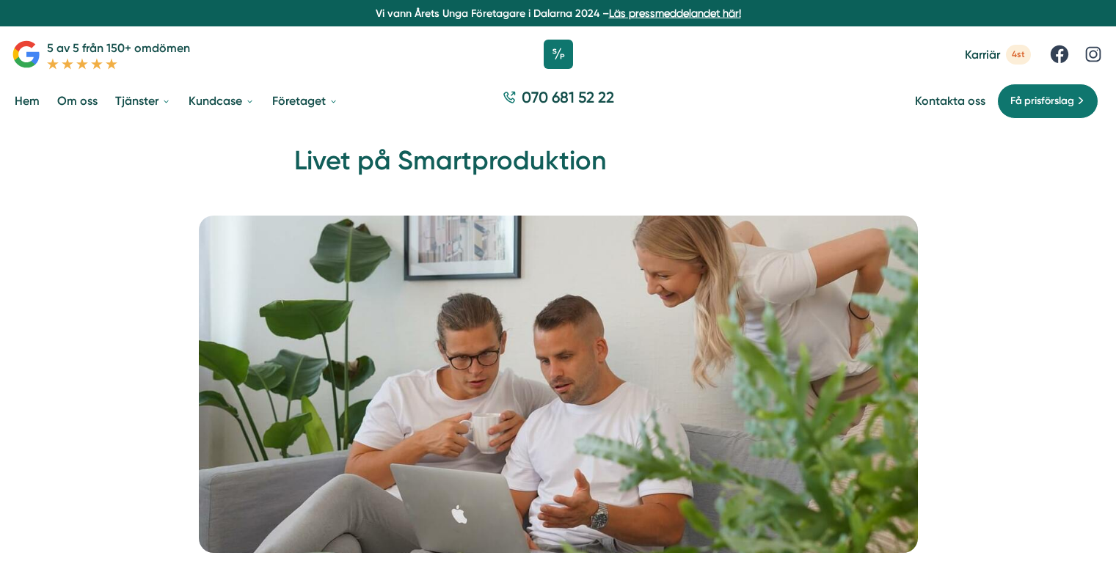 This screenshot has height=580, width=1116. Describe the element at coordinates (1018, 54) in the screenshot. I see `span: 4st` at that location.